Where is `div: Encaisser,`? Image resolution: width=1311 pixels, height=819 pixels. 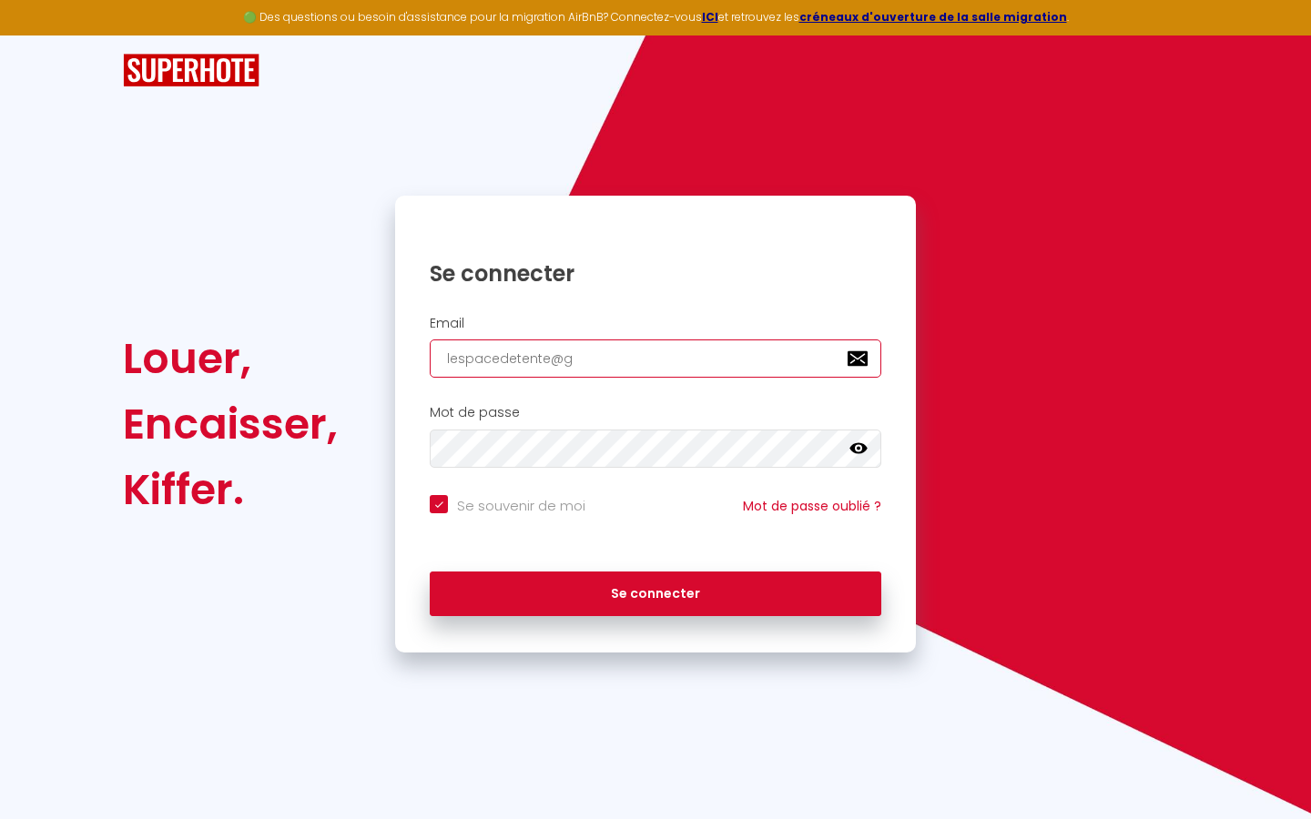 div: Encaisser, is located at coordinates (230, 424).